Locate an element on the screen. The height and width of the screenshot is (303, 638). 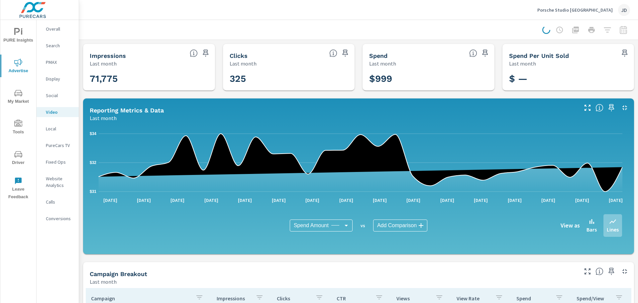
div: Video is located at coordinates (57, 112).